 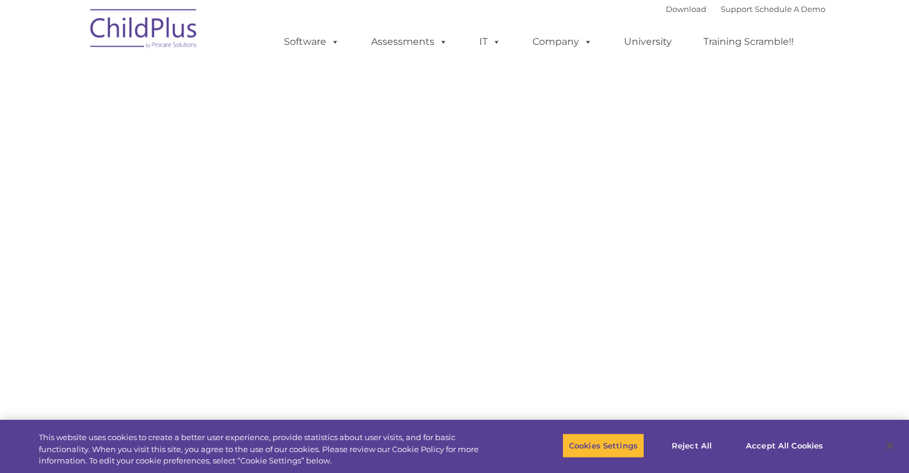 What do you see at coordinates (692, 445) in the screenshot?
I see `button: Reject All` at bounding box center [692, 445].